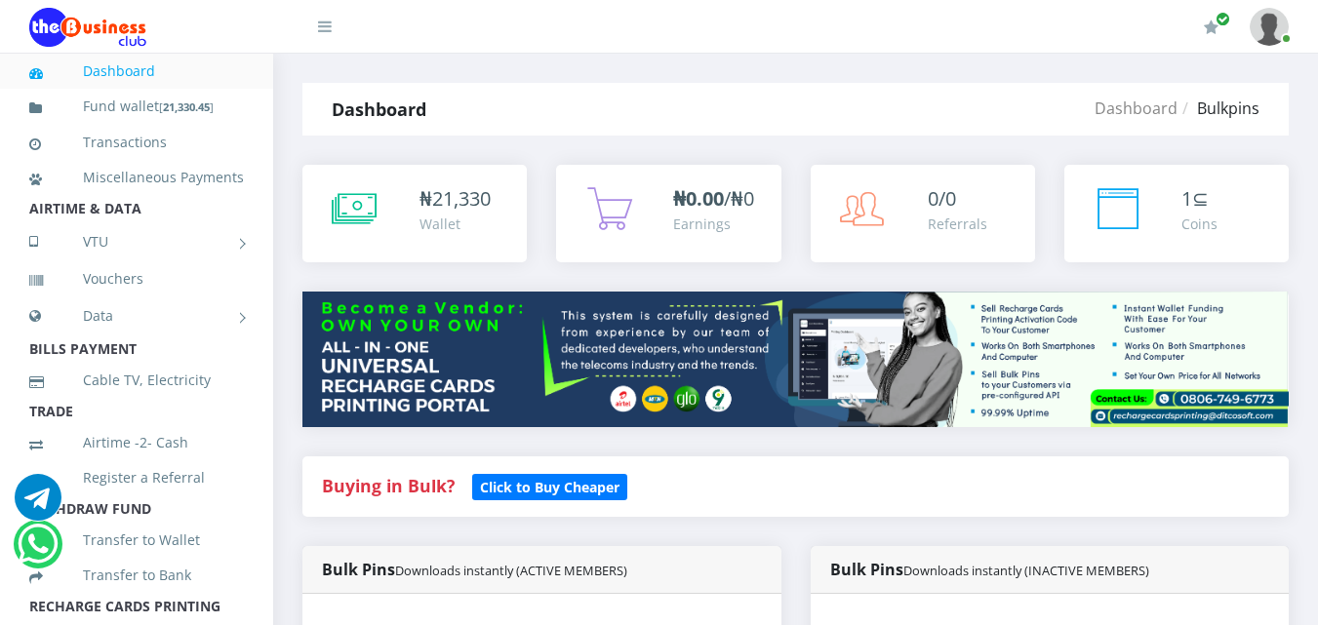  I want to click on a: Cable TV, Electricity, so click(137, 380).